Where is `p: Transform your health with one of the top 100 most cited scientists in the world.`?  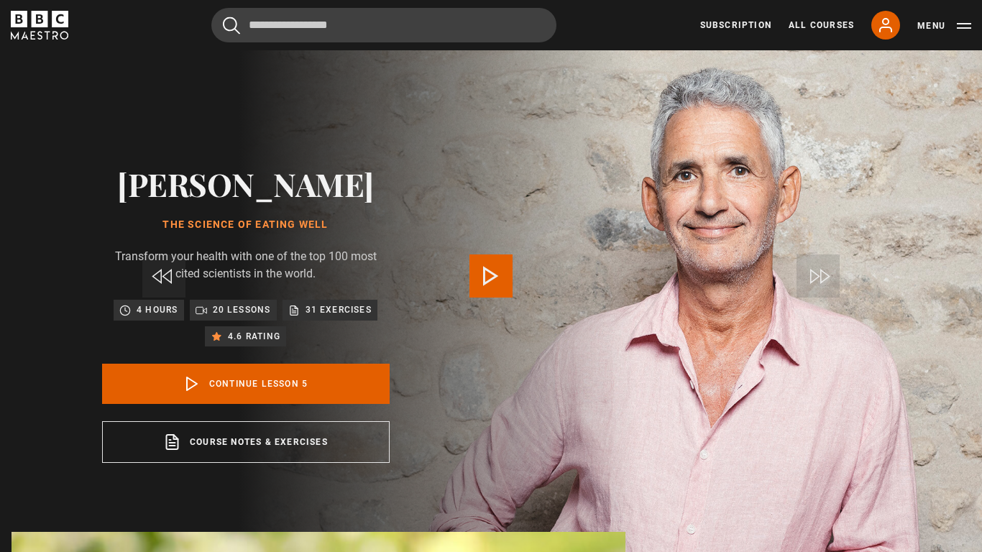
p: Transform your health with one of the top 100 most cited scientists in the world. is located at coordinates (246, 265).